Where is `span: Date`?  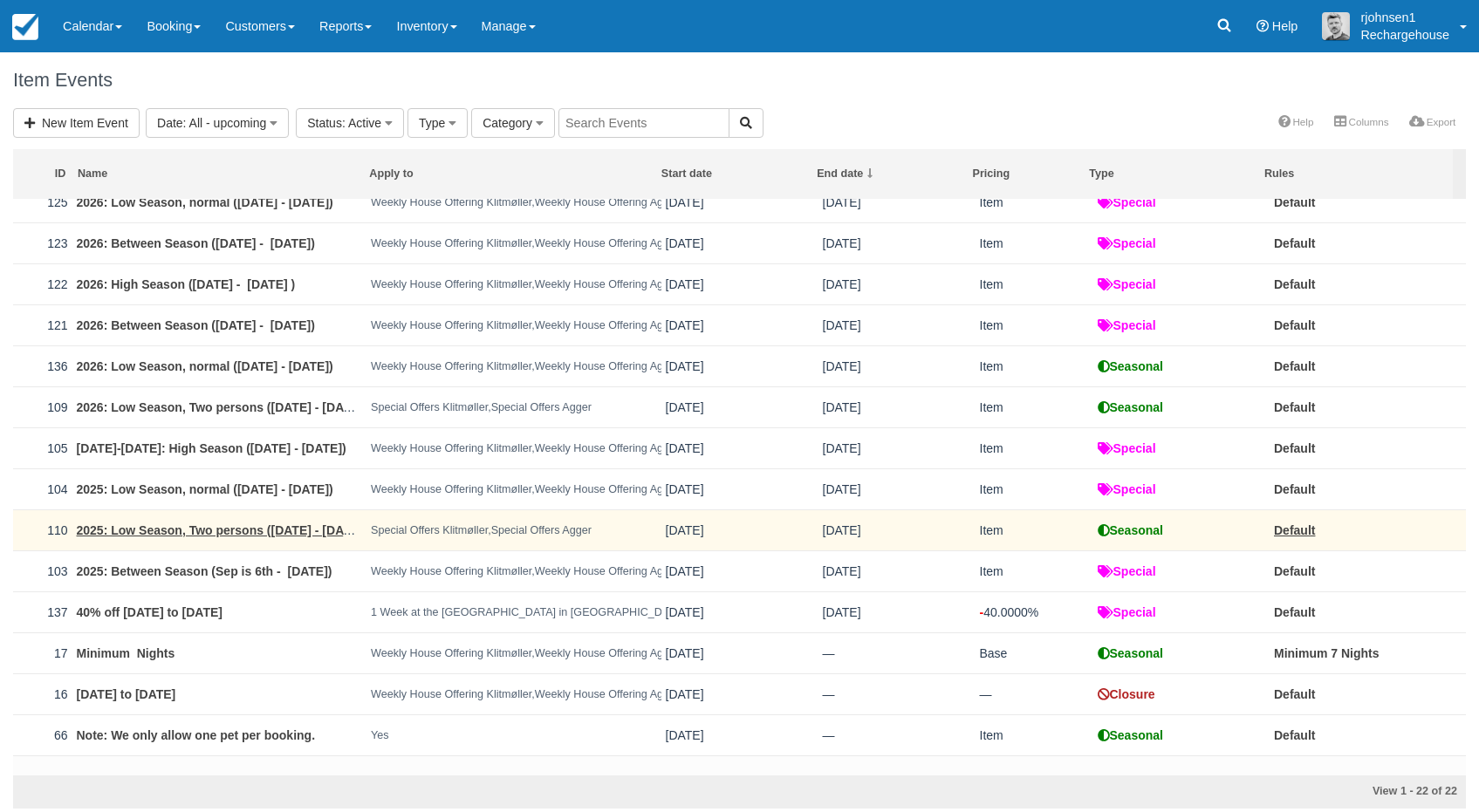
span: Date is located at coordinates (170, 123).